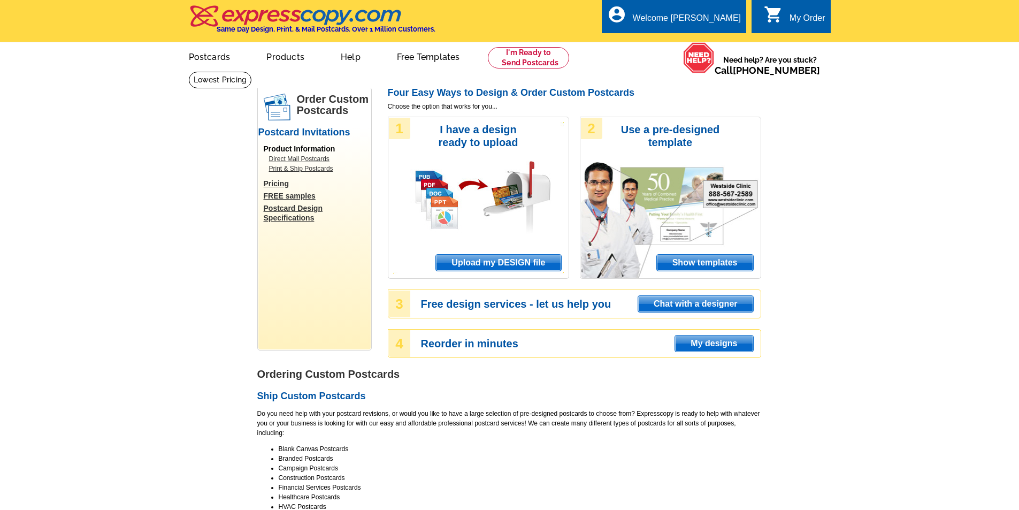 The image size is (1019, 510). Describe the element at coordinates (334, 105) in the screenshot. I see `h1: Order Custom Postcards` at that location.